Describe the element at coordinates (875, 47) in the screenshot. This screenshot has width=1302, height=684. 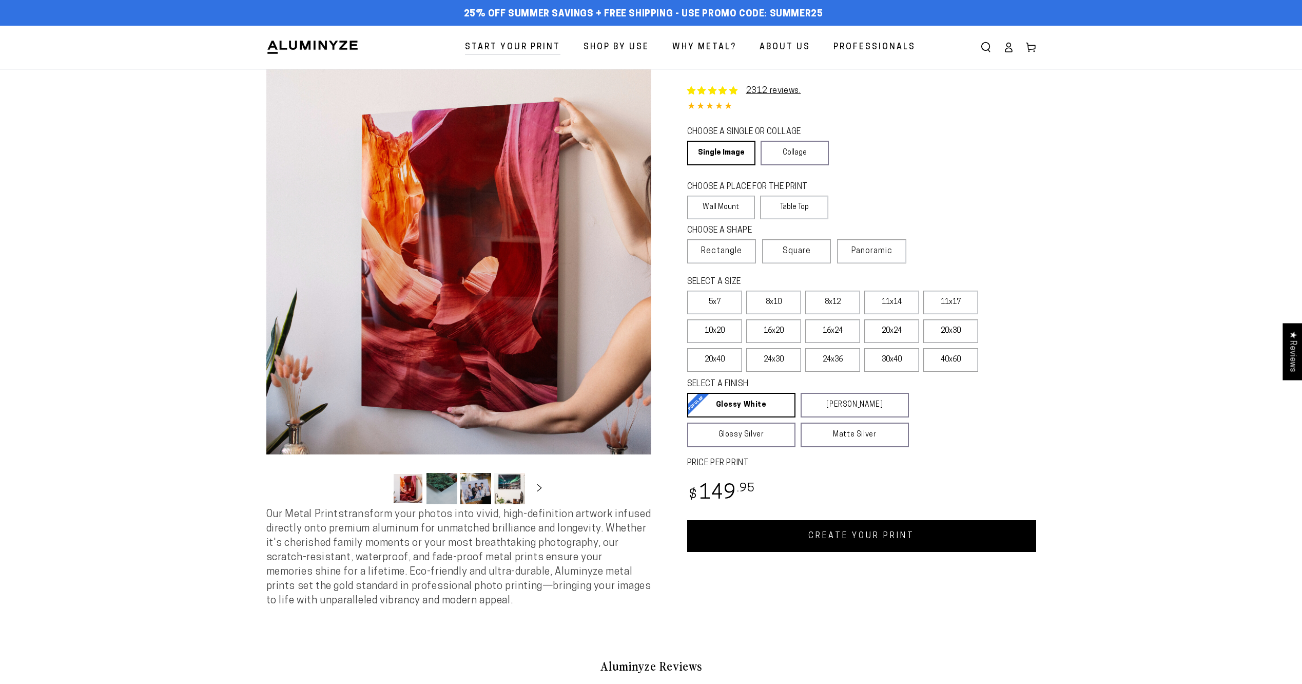
I see `span: Professionals` at that location.